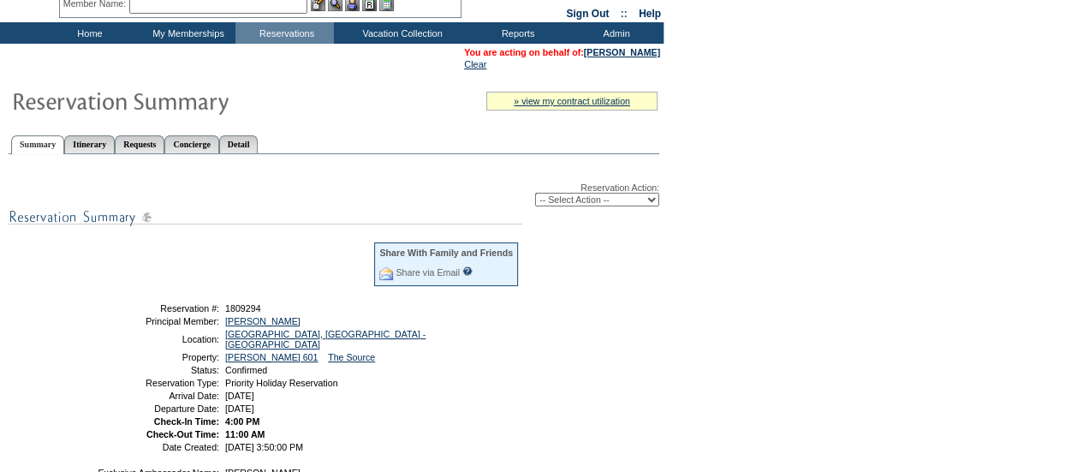 This screenshot has height=472, width=1083. Describe the element at coordinates (475, 64) in the screenshot. I see `a: Clear` at that location.